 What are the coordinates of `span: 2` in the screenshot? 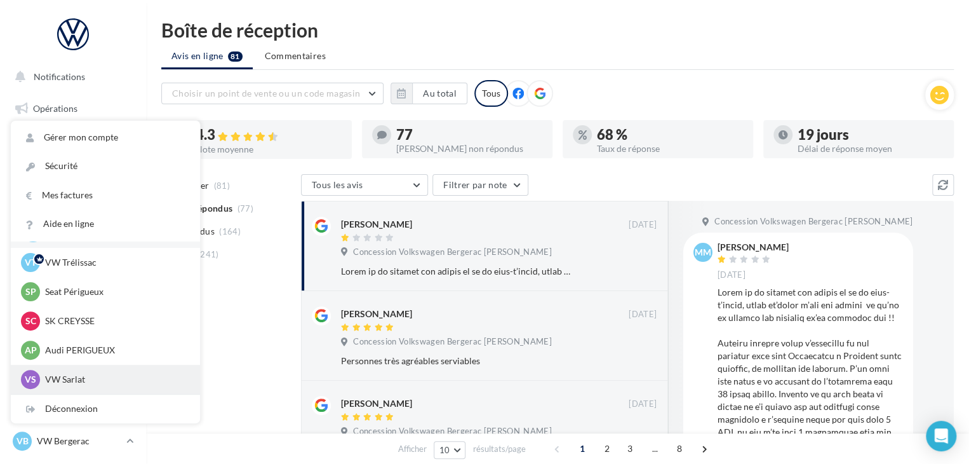 It's located at (607, 448).